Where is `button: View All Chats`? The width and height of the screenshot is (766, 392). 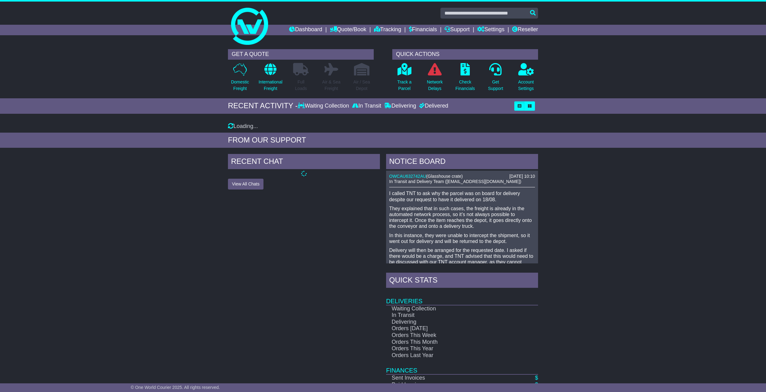
button: View All Chats is located at coordinates (246, 184).